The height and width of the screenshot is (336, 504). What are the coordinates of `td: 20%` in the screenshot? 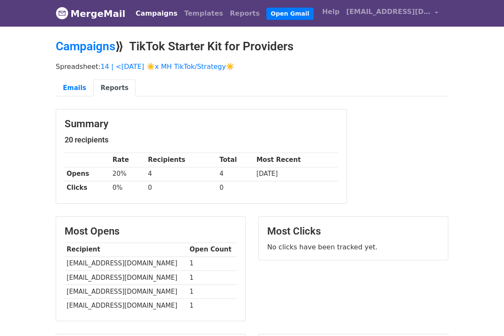 It's located at (128, 174).